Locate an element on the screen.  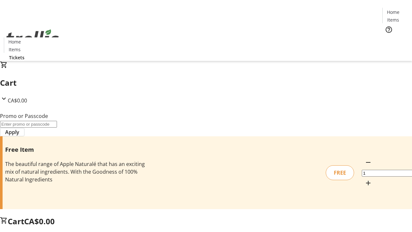
button: Help is located at coordinates (389, 30).